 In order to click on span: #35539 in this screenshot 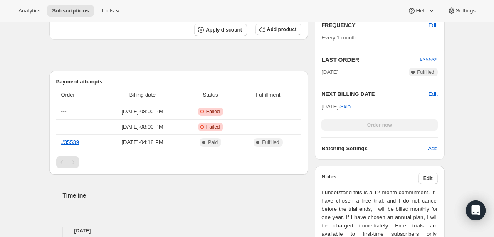, I will do `click(428, 59)`.